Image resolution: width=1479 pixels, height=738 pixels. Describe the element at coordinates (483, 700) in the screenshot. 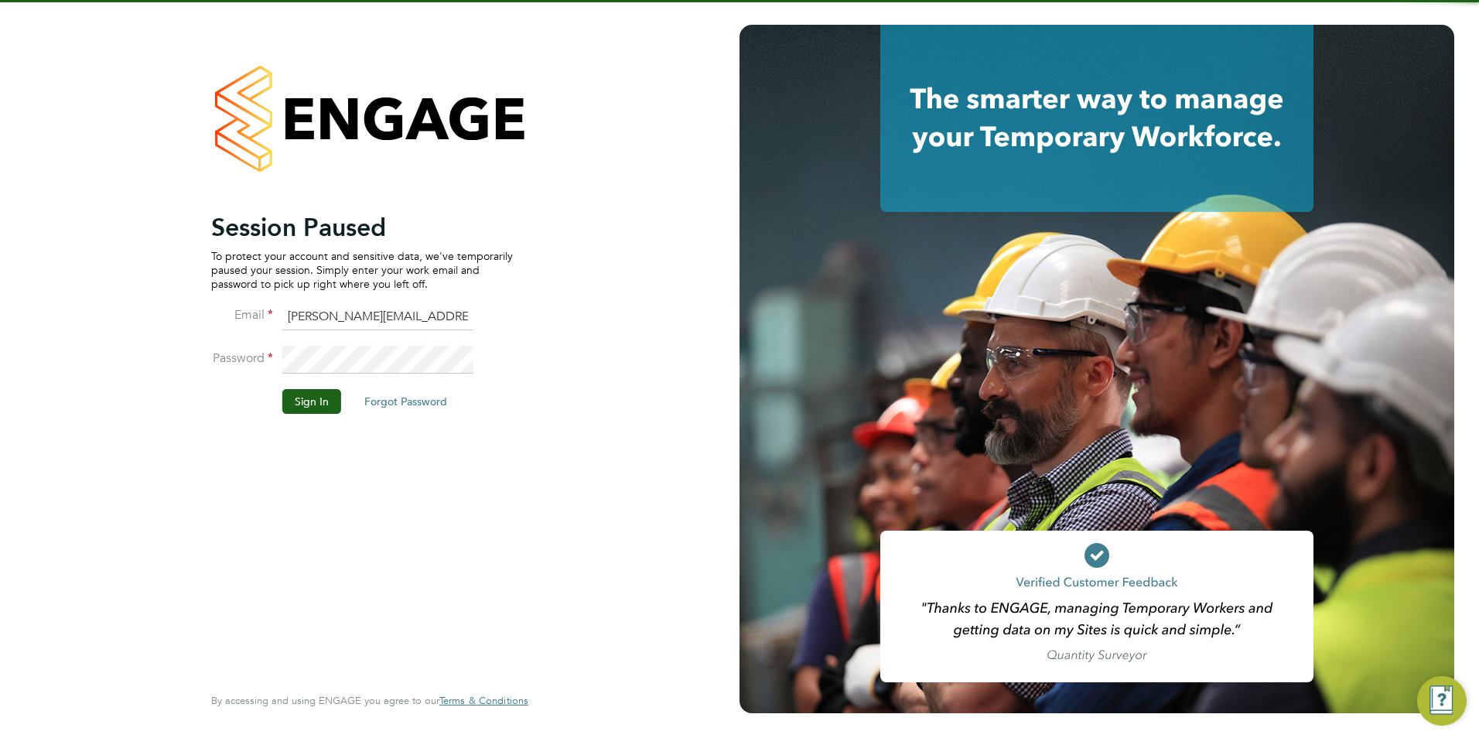

I see `span: Terms & Conditions` at that location.